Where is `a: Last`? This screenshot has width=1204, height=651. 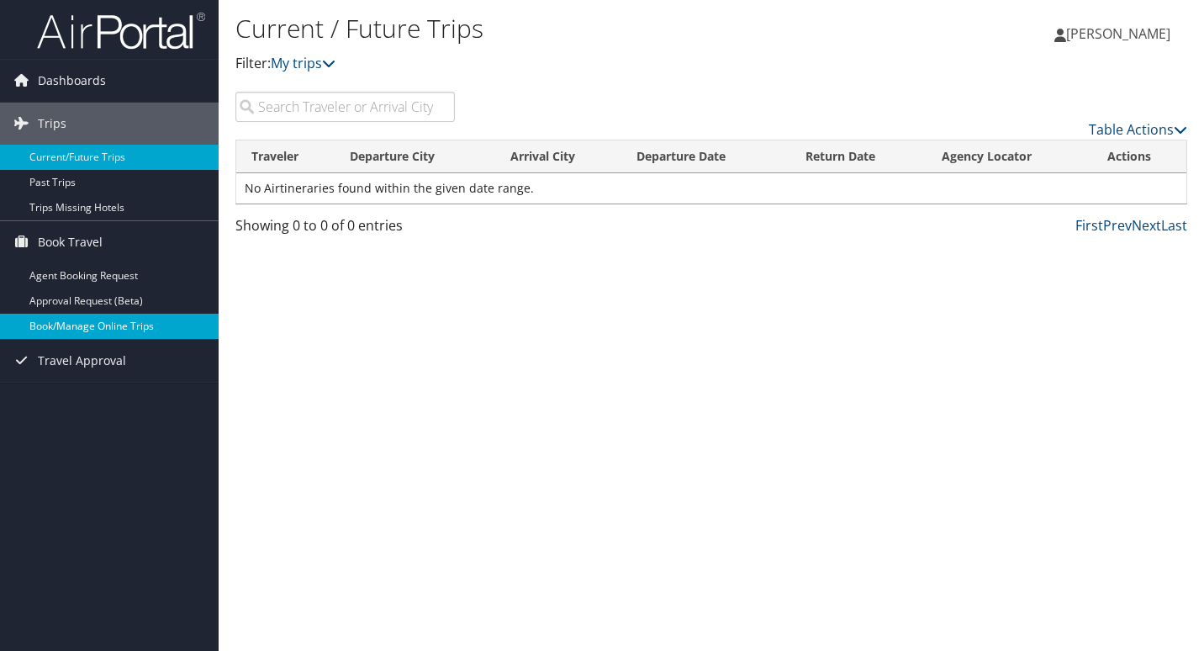 a: Last is located at coordinates (1174, 225).